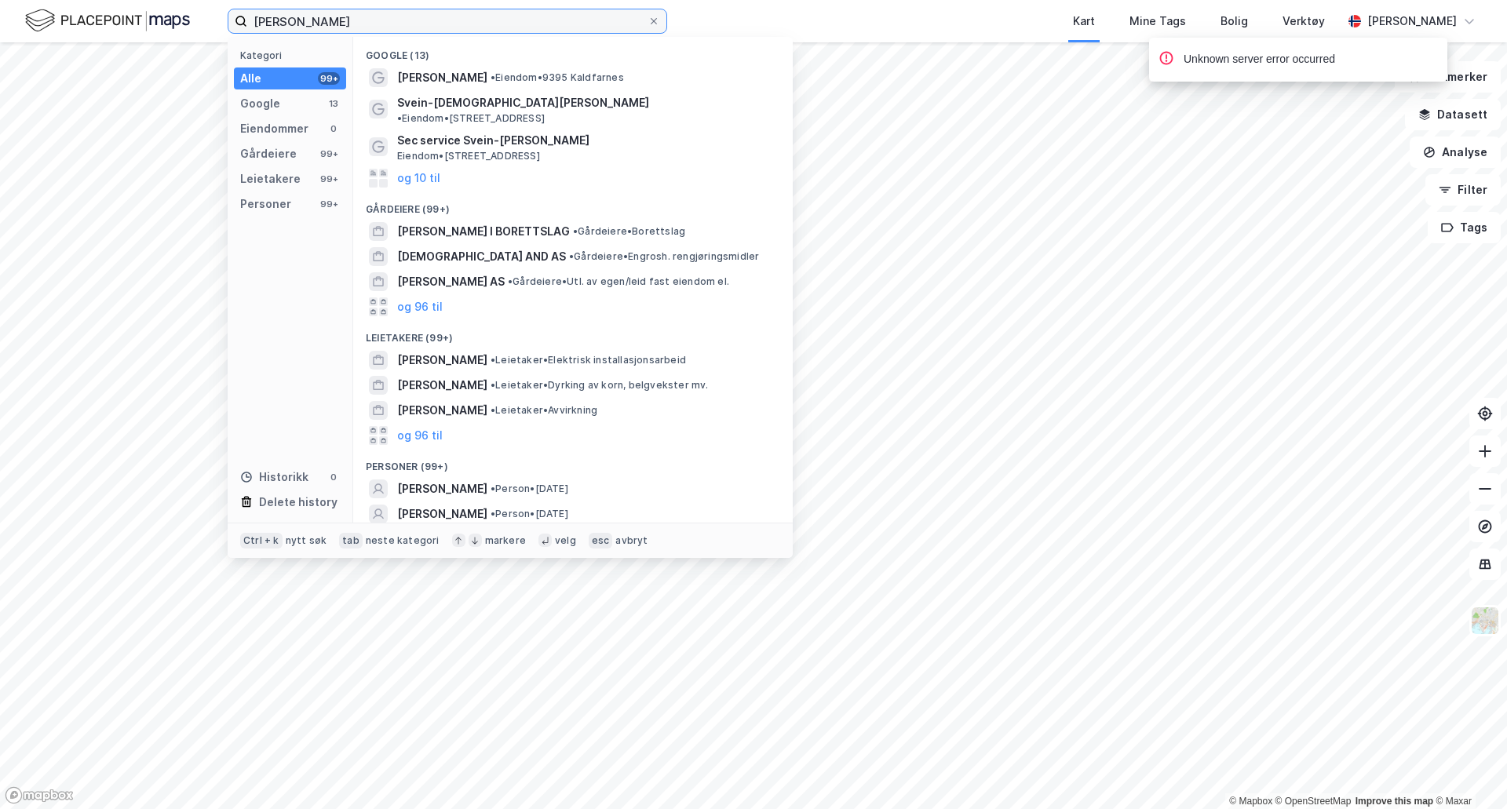  I want to click on button: Tags, so click(1464, 228).